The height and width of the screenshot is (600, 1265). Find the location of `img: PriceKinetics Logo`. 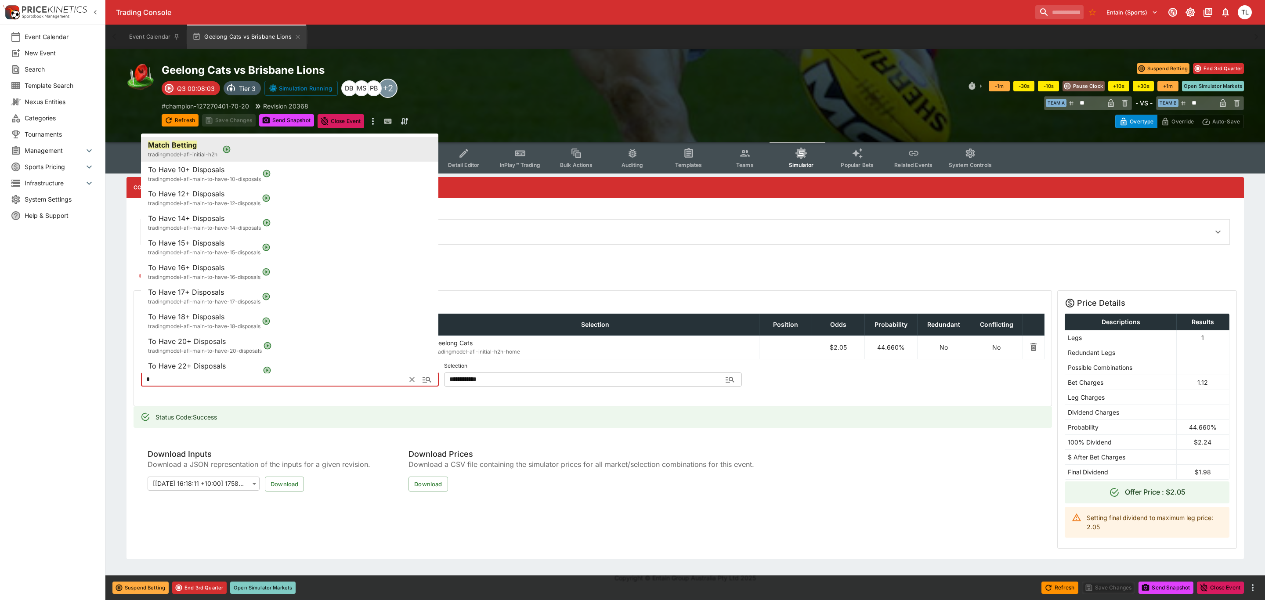

img: PriceKinetics Logo is located at coordinates (11, 12).